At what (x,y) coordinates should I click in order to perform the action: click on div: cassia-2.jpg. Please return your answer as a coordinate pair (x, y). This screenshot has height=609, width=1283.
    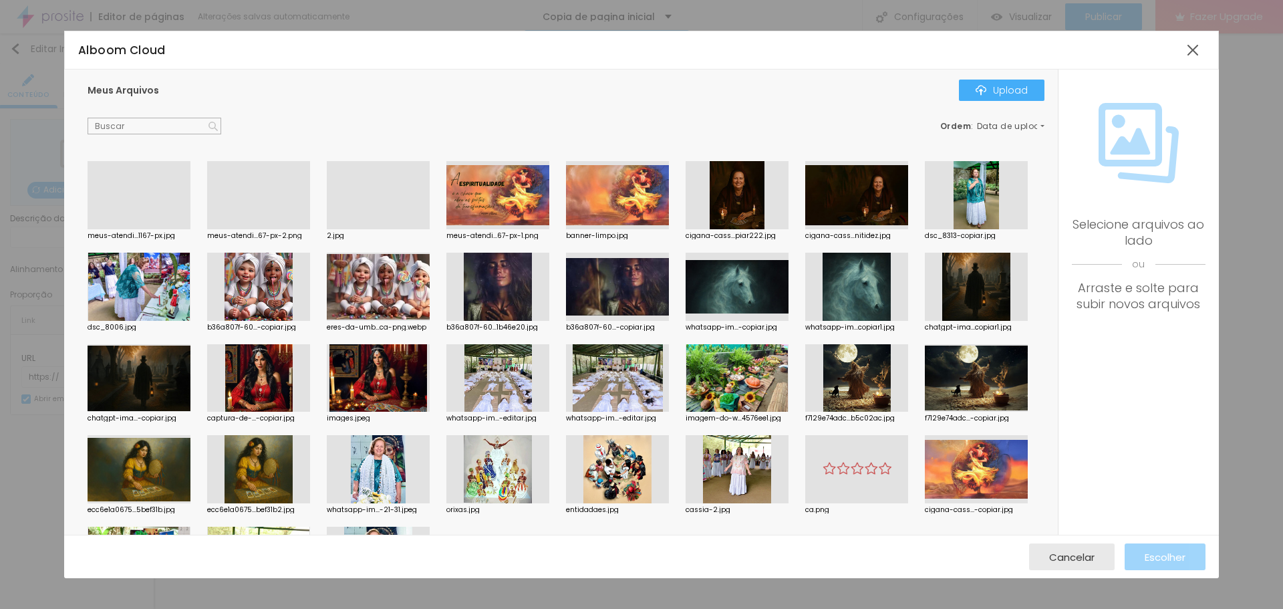
    Looking at the image, I should click on (737, 510).